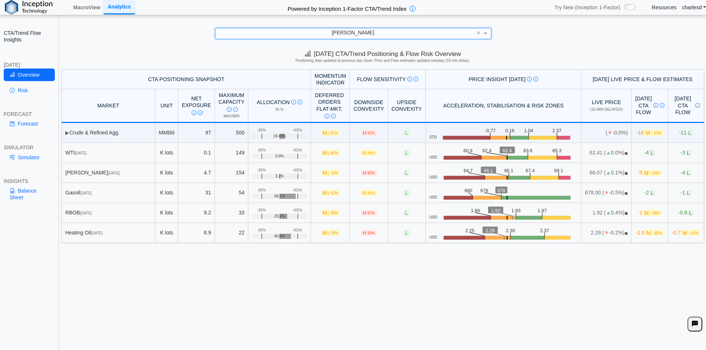  What do you see at coordinates (433, 158) in the screenshot?
I see `span: USD` at bounding box center [433, 158].